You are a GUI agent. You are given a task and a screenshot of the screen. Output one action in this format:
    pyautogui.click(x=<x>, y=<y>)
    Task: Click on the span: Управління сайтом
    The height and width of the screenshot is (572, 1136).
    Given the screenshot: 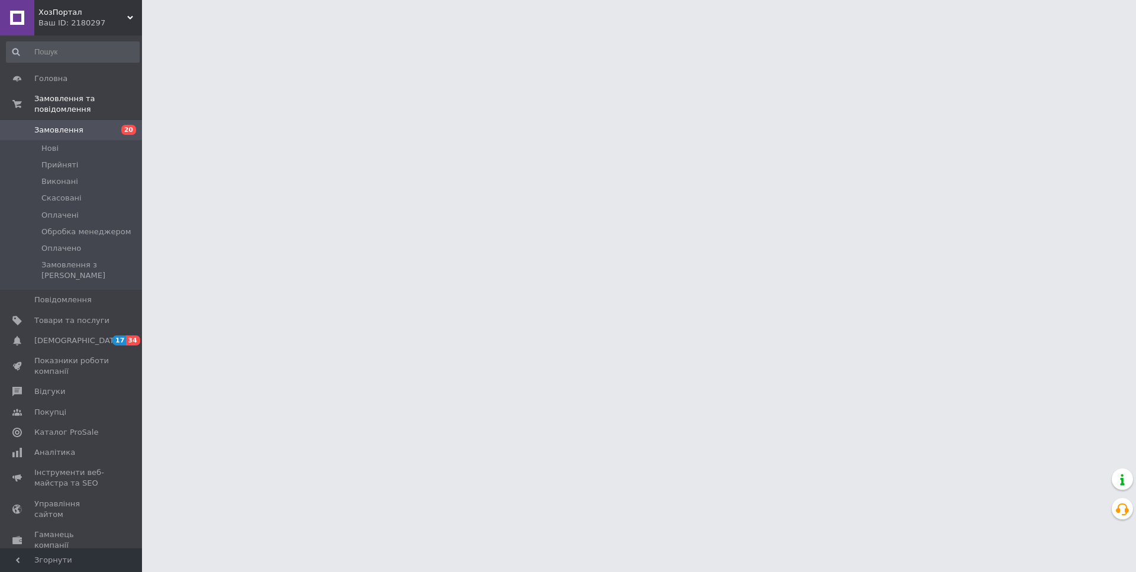 What is the action you would take?
    pyautogui.click(x=72, y=509)
    